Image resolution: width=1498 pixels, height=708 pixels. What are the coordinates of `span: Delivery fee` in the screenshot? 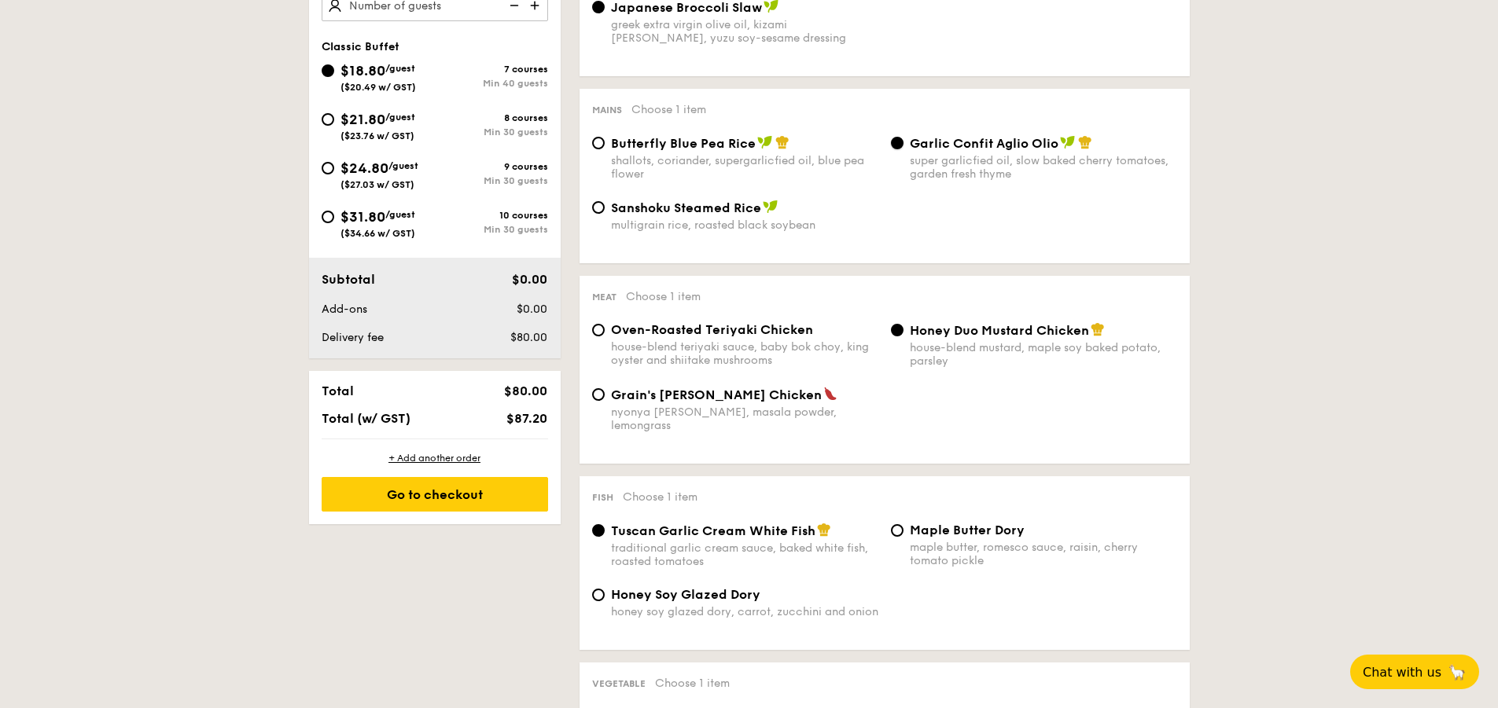 It's located at (352, 337).